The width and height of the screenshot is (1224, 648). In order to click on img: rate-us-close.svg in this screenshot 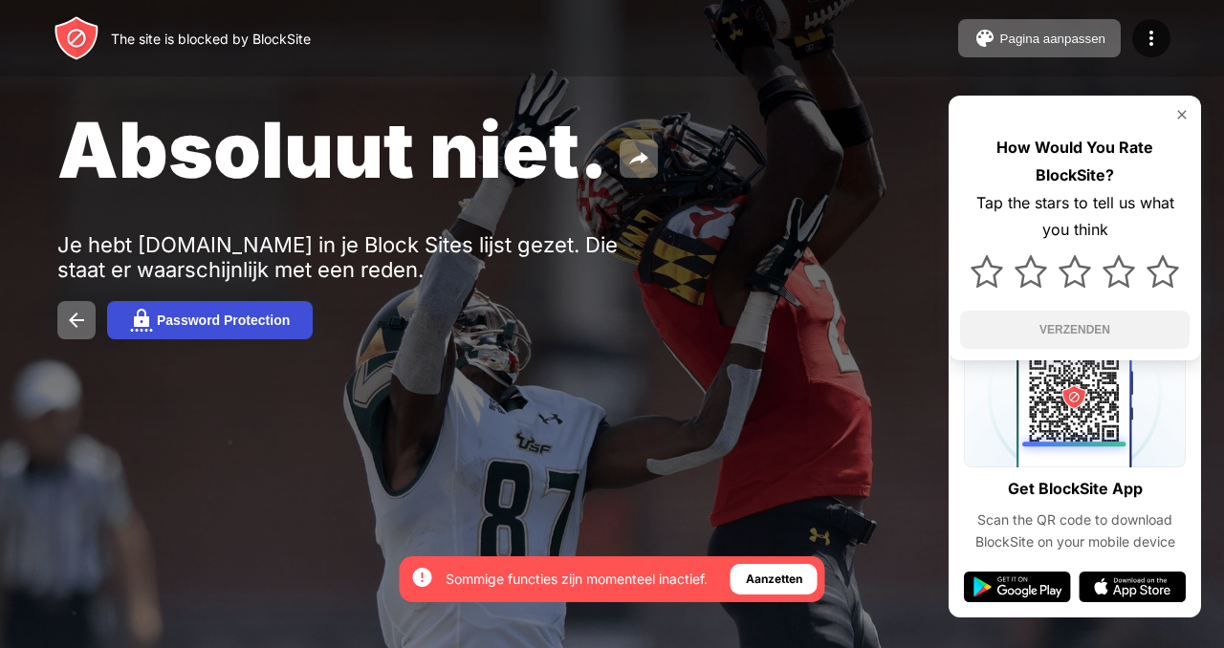, I will do `click(1182, 115)`.